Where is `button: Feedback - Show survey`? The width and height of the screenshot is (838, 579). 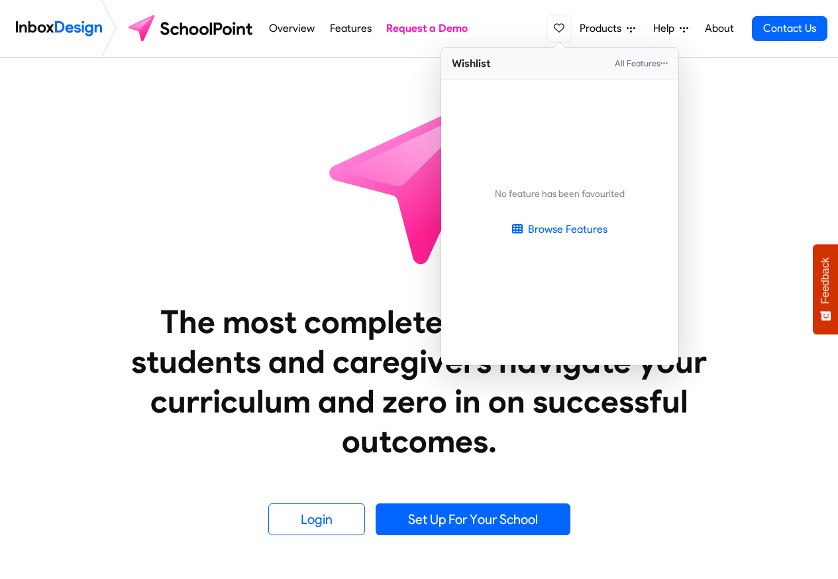
button: Feedback - Show survey is located at coordinates (826, 289).